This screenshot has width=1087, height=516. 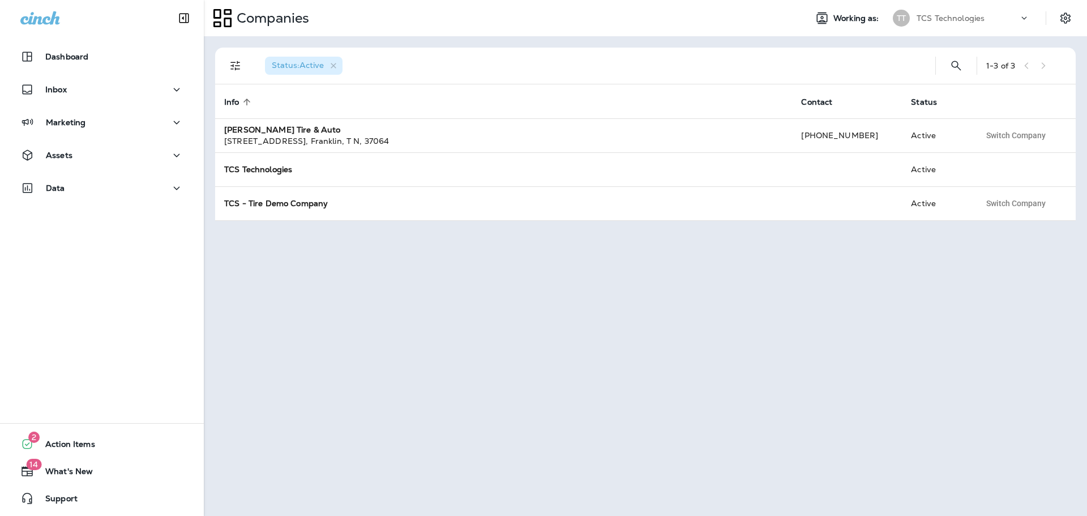 What do you see at coordinates (271, 18) in the screenshot?
I see `p: Companies` at bounding box center [271, 18].